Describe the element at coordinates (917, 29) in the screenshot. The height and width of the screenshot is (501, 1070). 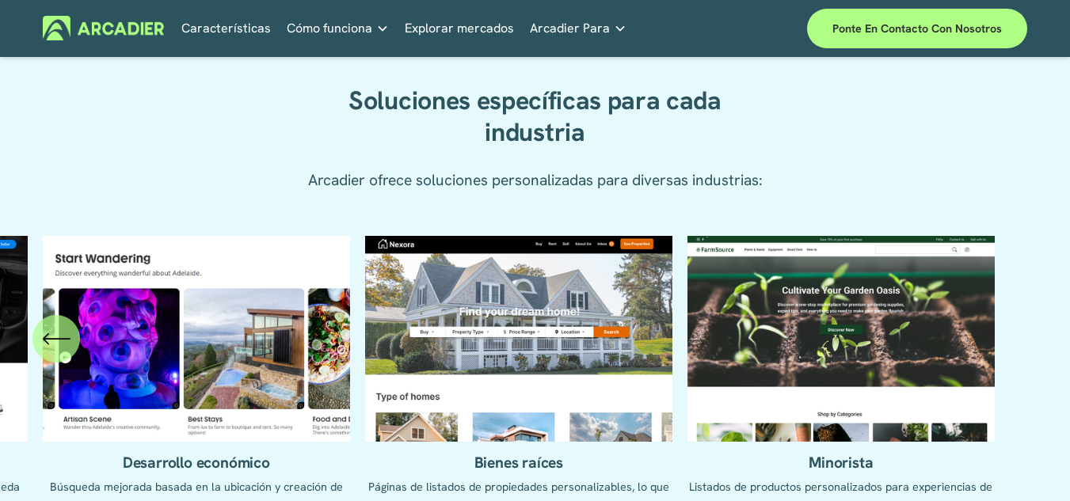
I see `font: Ponte en contacto con nosotros` at that location.